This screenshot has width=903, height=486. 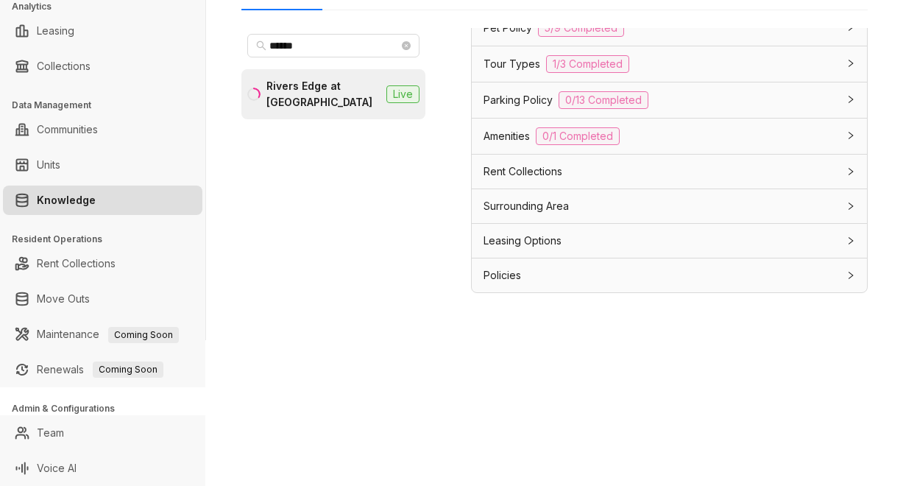 What do you see at coordinates (55, 31) in the screenshot?
I see `a: Leasing` at bounding box center [55, 31].